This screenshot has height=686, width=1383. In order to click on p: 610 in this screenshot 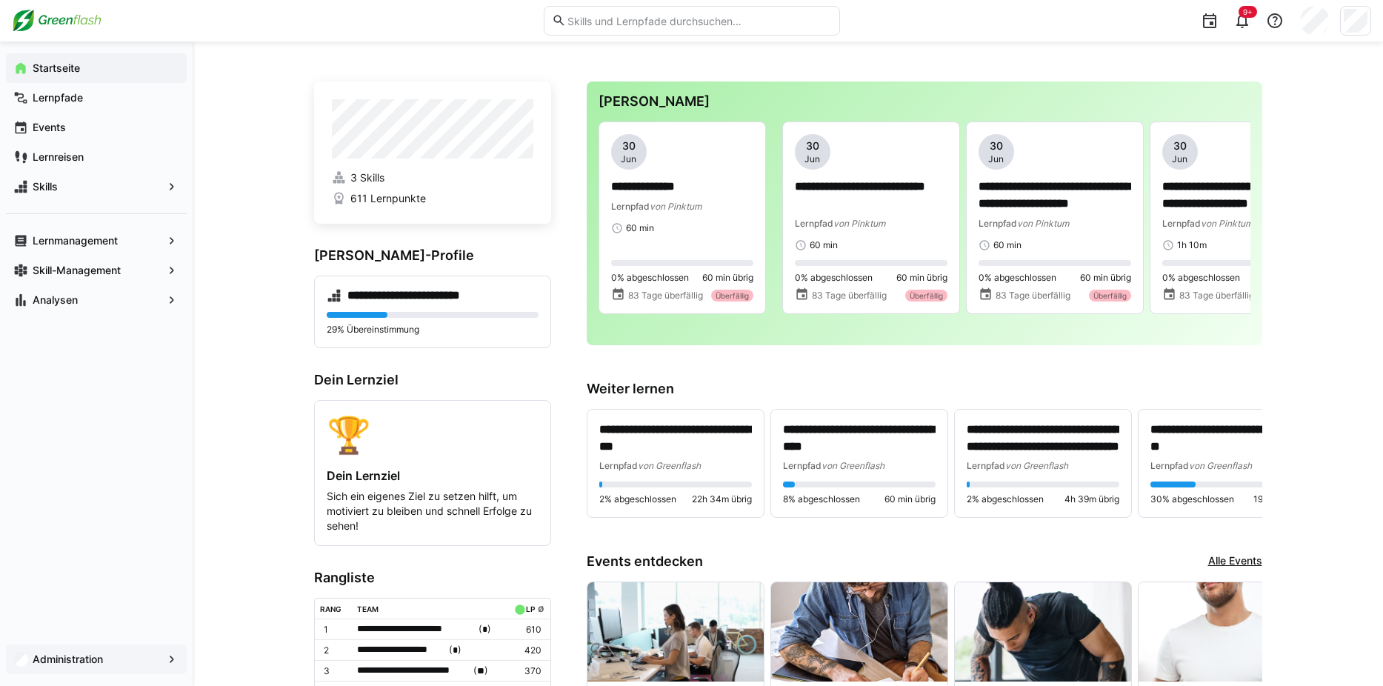, I will do `click(526, 630)`.